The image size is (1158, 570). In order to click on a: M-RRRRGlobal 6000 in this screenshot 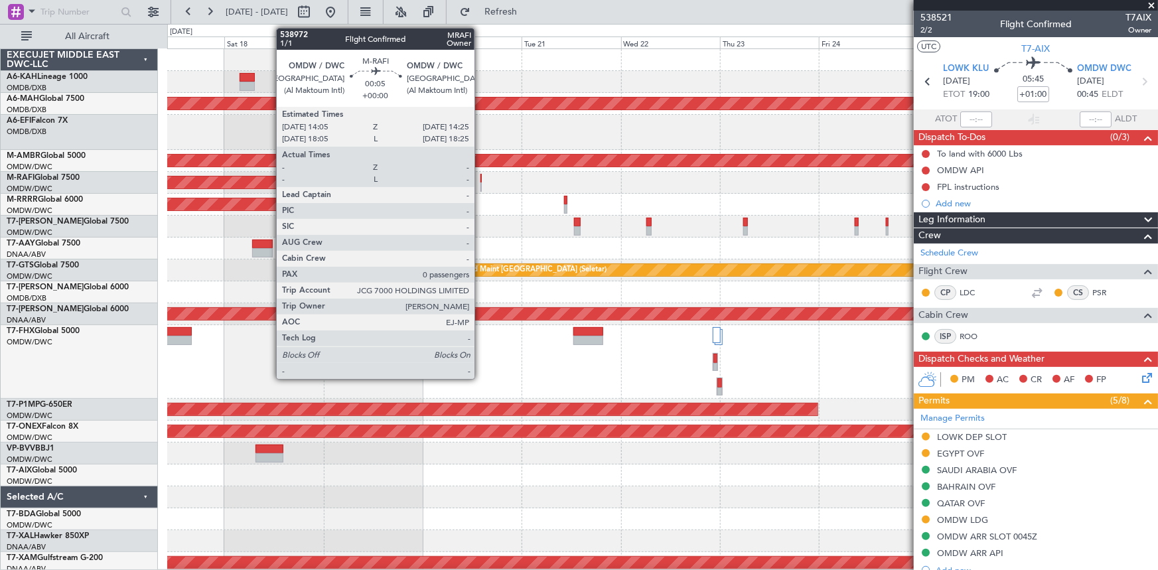, I will do `click(44, 200)`.